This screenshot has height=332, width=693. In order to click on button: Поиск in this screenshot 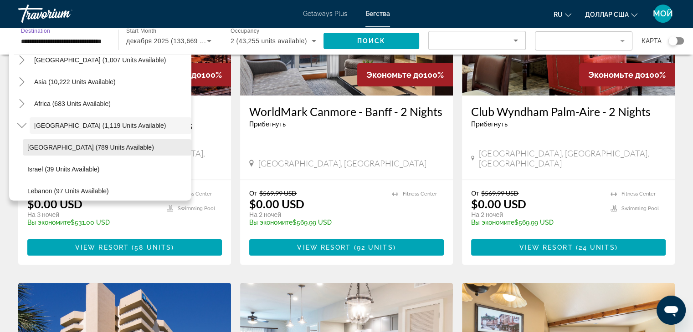, I will do `click(371, 41)`.